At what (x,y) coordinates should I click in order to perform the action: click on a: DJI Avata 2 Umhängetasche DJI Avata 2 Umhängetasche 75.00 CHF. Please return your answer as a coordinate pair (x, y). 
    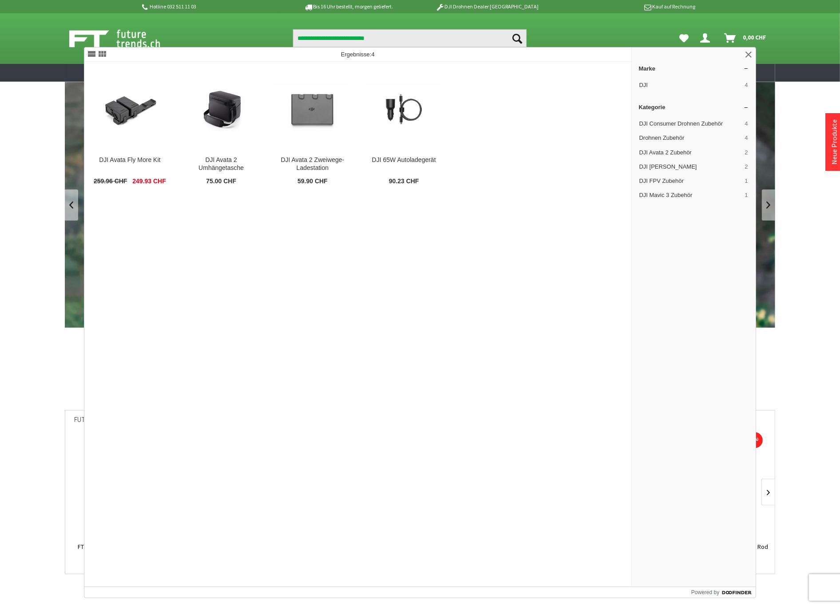
    Looking at the image, I should click on (221, 127).